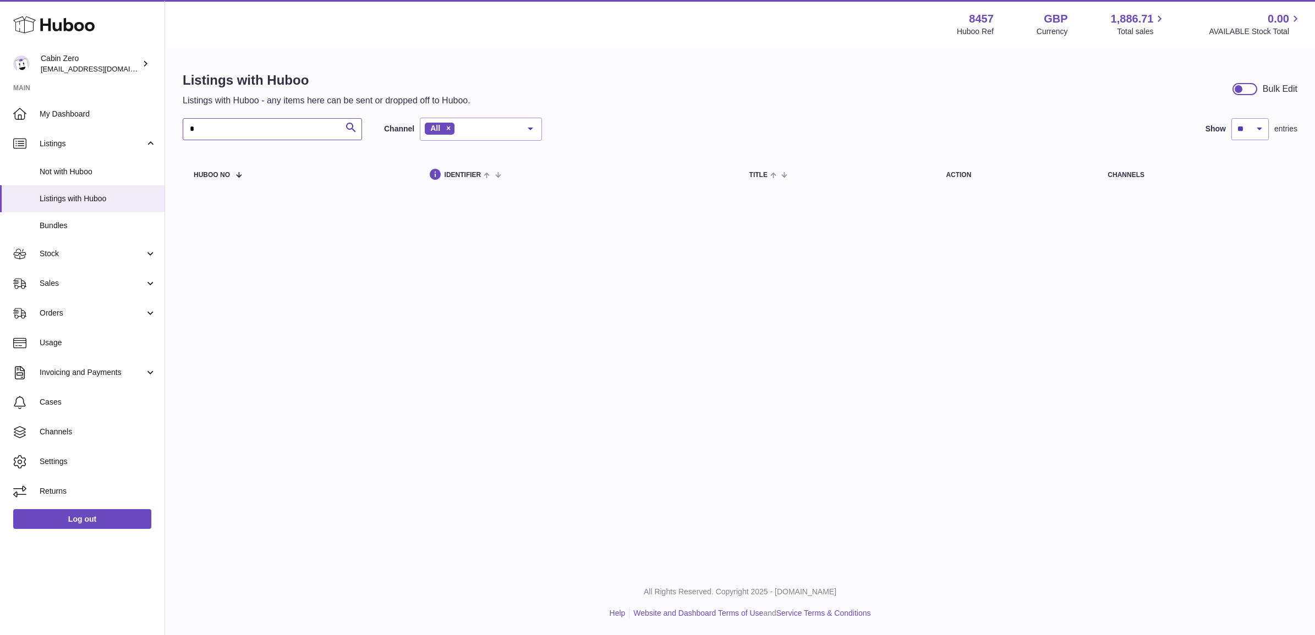 Image resolution: width=1315 pixels, height=635 pixels. What do you see at coordinates (823, 613) in the screenshot?
I see `a: Service Terms & Conditions` at bounding box center [823, 613].